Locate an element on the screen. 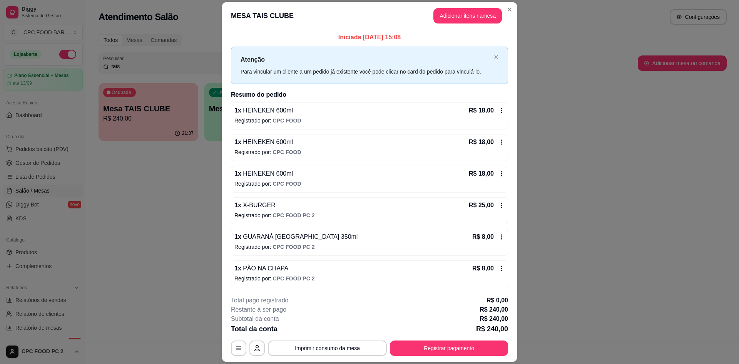 The image size is (739, 364). button: close is located at coordinates (496, 57).